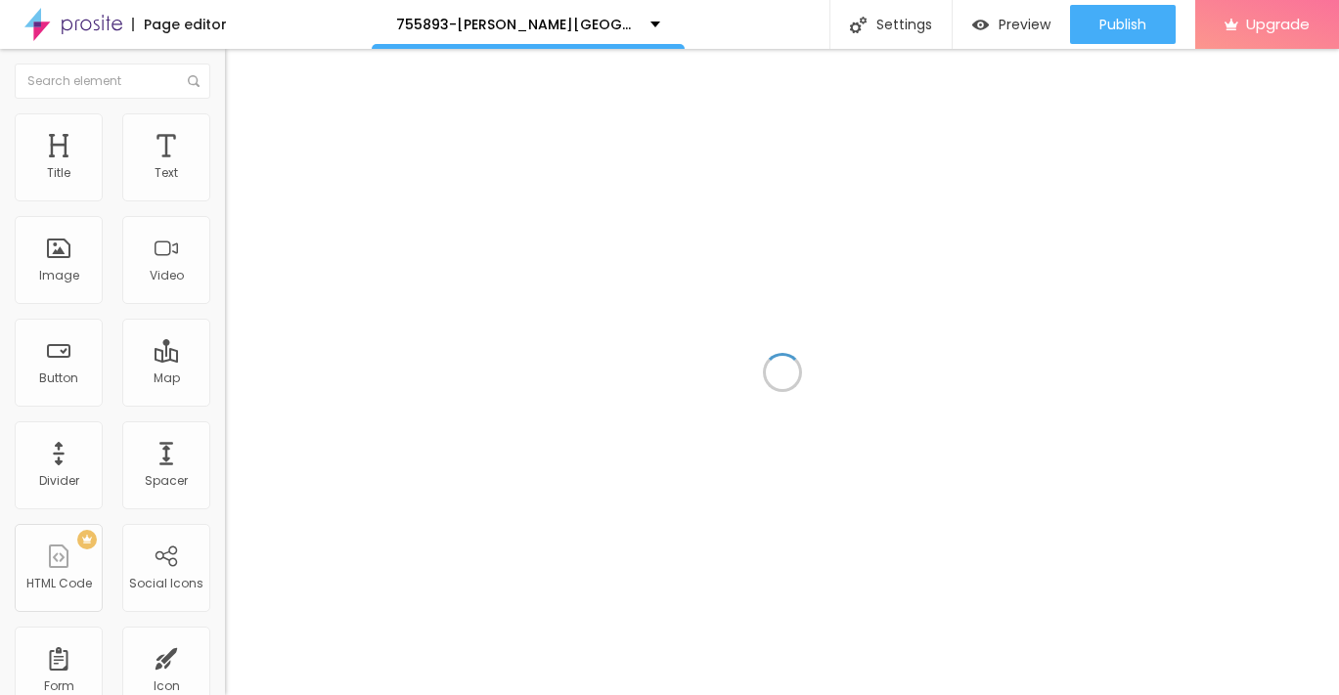  Describe the element at coordinates (59, 173) in the screenshot. I see `div: Title` at that location.